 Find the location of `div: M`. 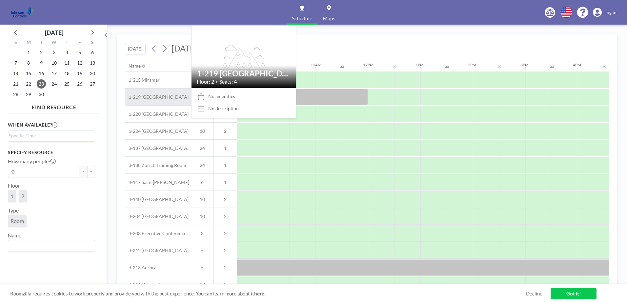

div: M is located at coordinates (29, 43).